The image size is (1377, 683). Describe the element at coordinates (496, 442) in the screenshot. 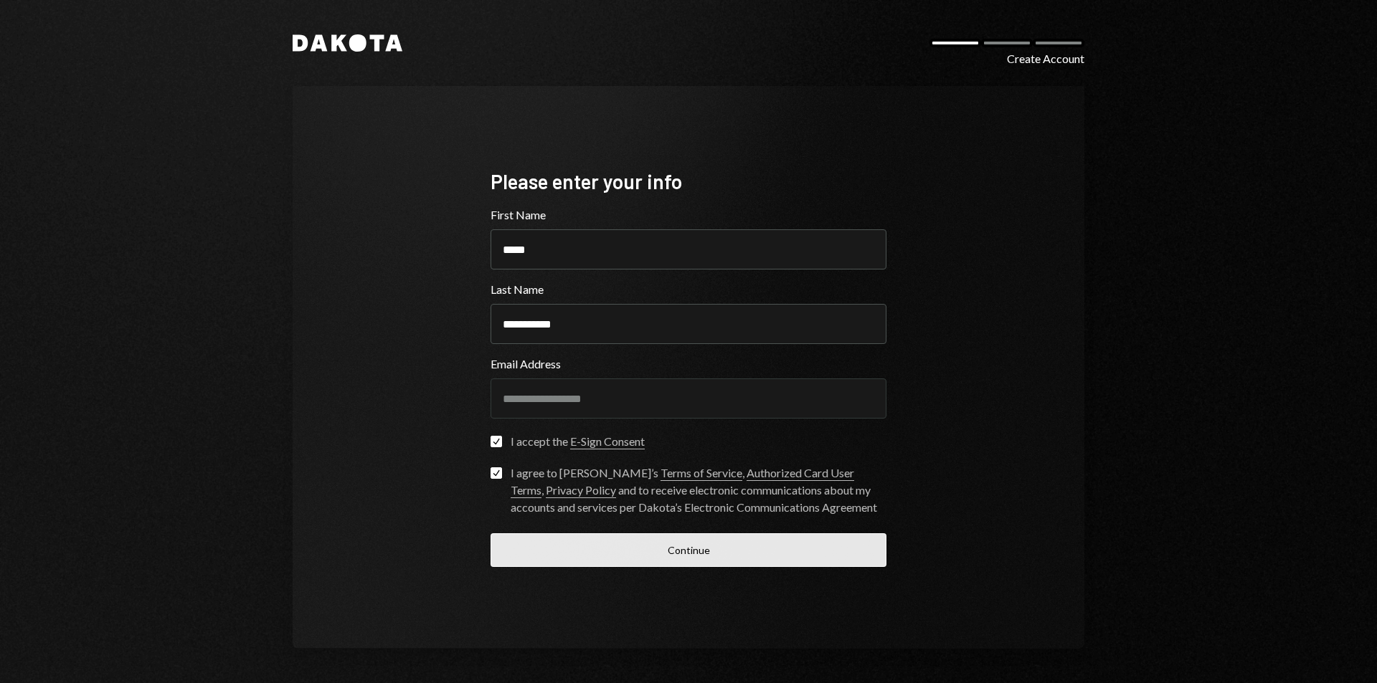

I see `button: I accept the E-Sign Consent` at that location.